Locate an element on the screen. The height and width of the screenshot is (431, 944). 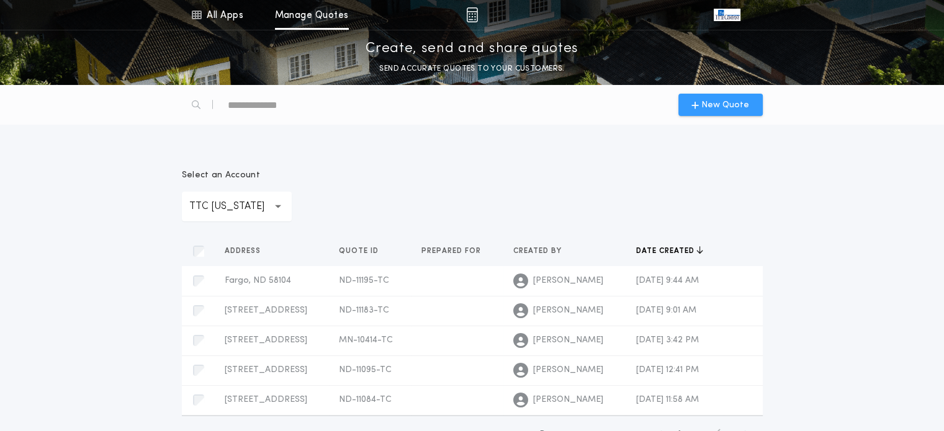
img: vs-icon is located at coordinates (727, 15).